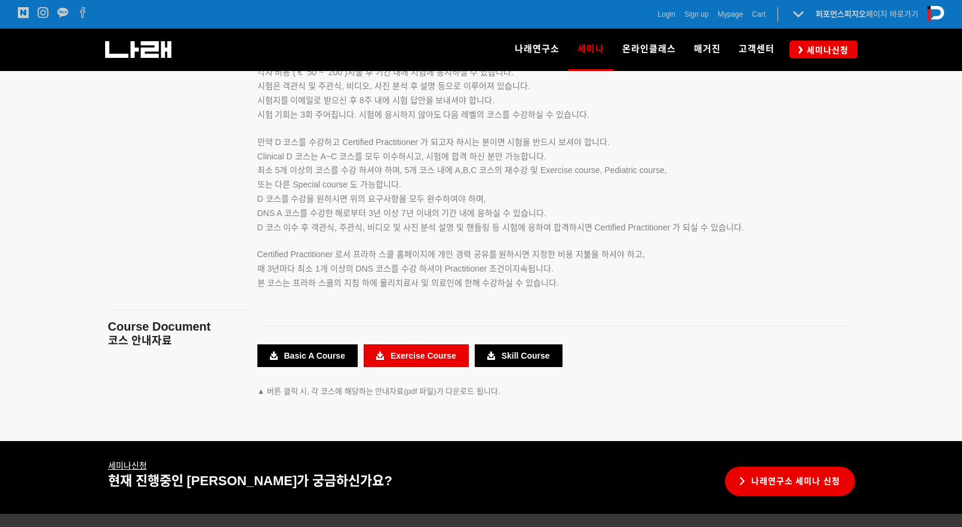 The height and width of the screenshot is (527, 962). What do you see at coordinates (500, 227) in the screenshot?
I see `span: D 코스 이수 후 객관식, 주관식, 비디오 및 사진 분석 설명 및 핸들링 등 시험에 응하여 합격하시면 Certified Practitioner 가 되실 수 있습니다.` at bounding box center [500, 227].